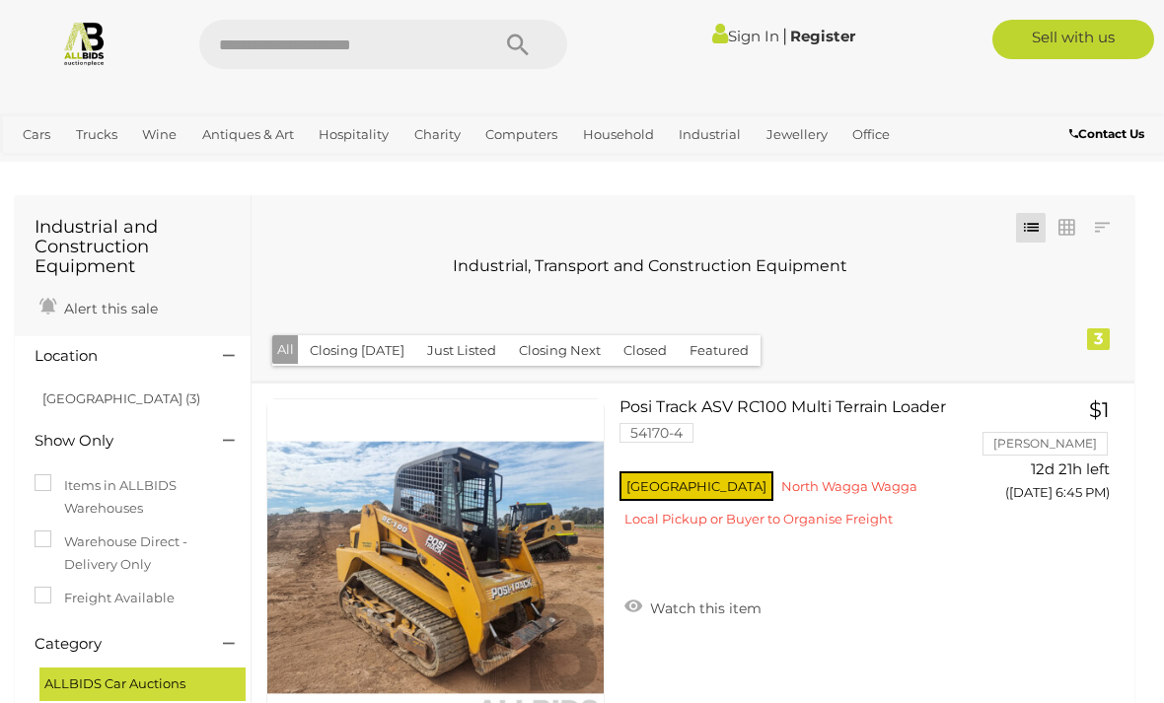 Image resolution: width=1164 pixels, height=703 pixels. I want to click on label: Items in ALLBIDS Warehouses, so click(132, 497).